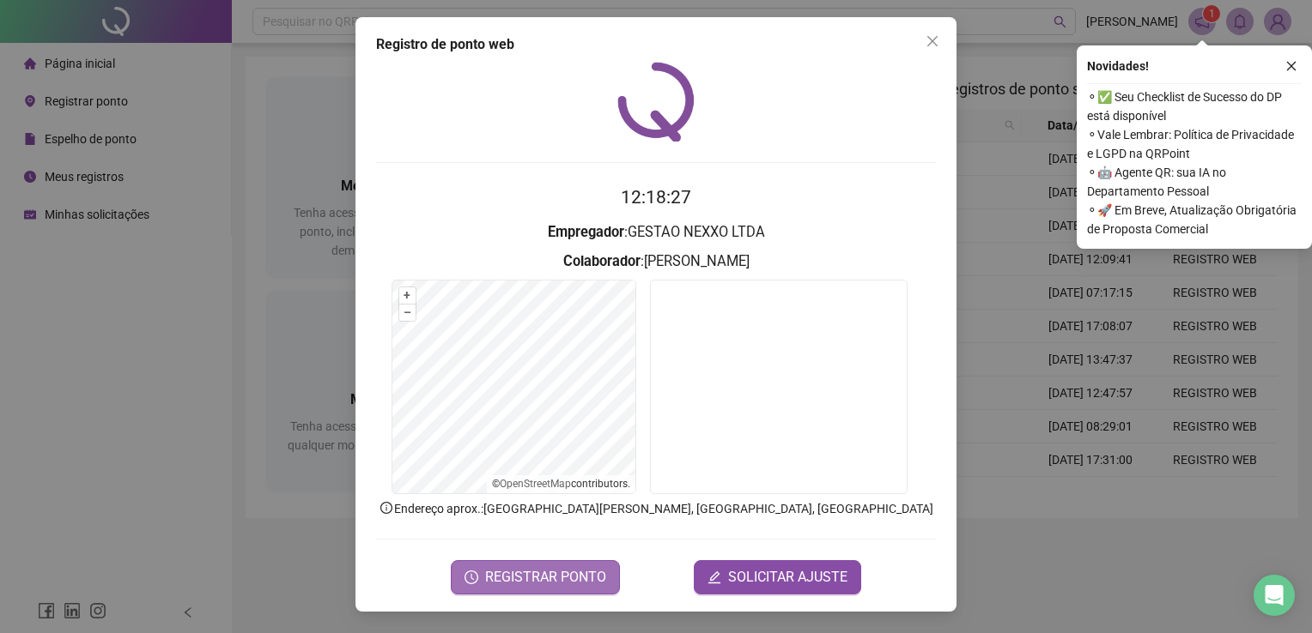  What do you see at coordinates (602, 261) in the screenshot?
I see `strong: Colaborador` at bounding box center [602, 261].